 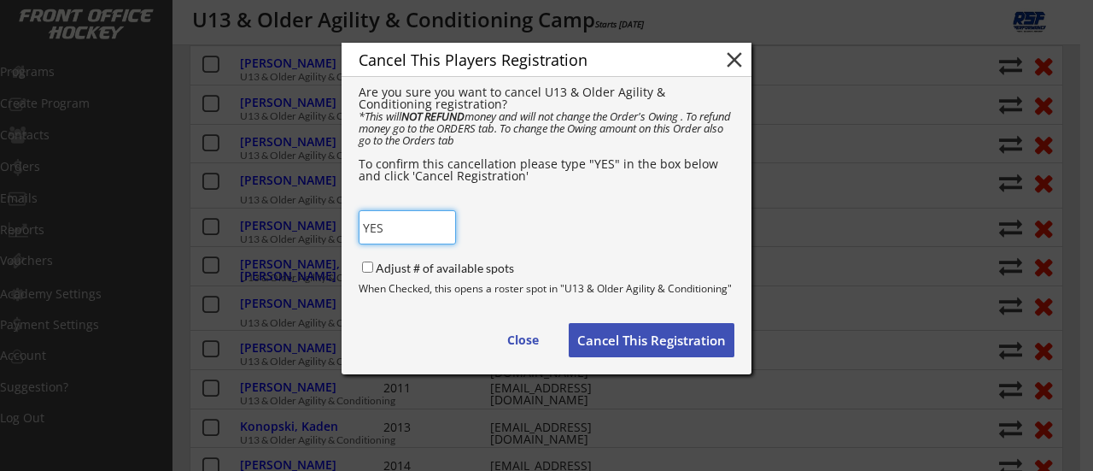 What do you see at coordinates (527, 60) in the screenshot?
I see `div: Cancel This Players Registration` at bounding box center [527, 60].